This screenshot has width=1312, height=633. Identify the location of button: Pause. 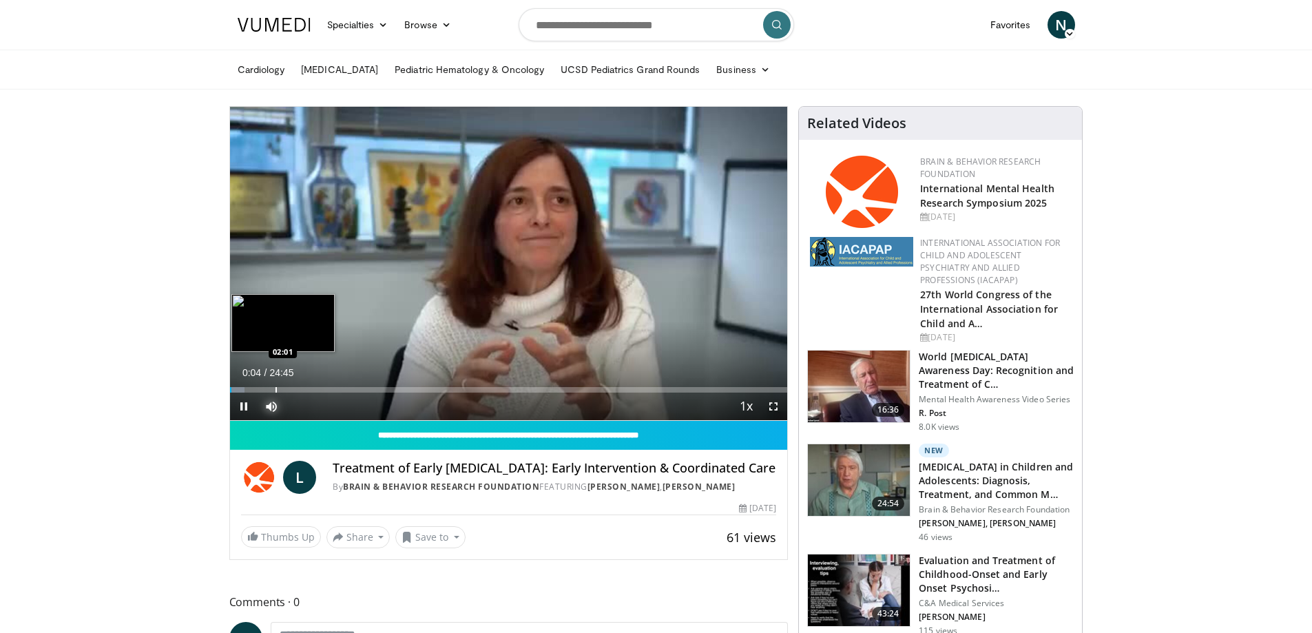
(244, 406).